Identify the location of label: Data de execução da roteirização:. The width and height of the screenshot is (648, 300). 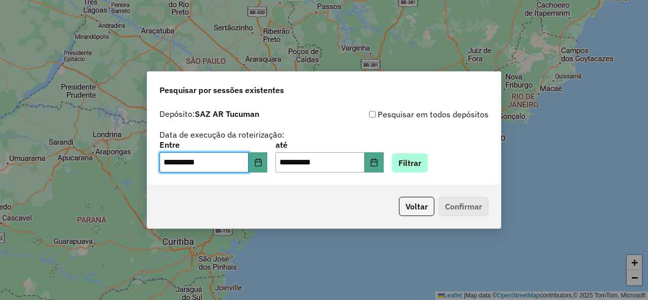
(222, 135).